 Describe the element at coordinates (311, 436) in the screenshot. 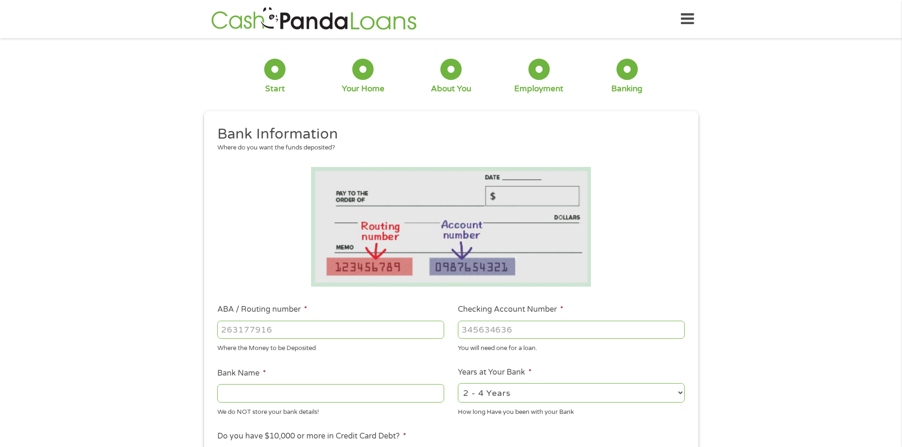

I see `label: Do you have $10,000 or more in Credit Card Debt?` at that location.